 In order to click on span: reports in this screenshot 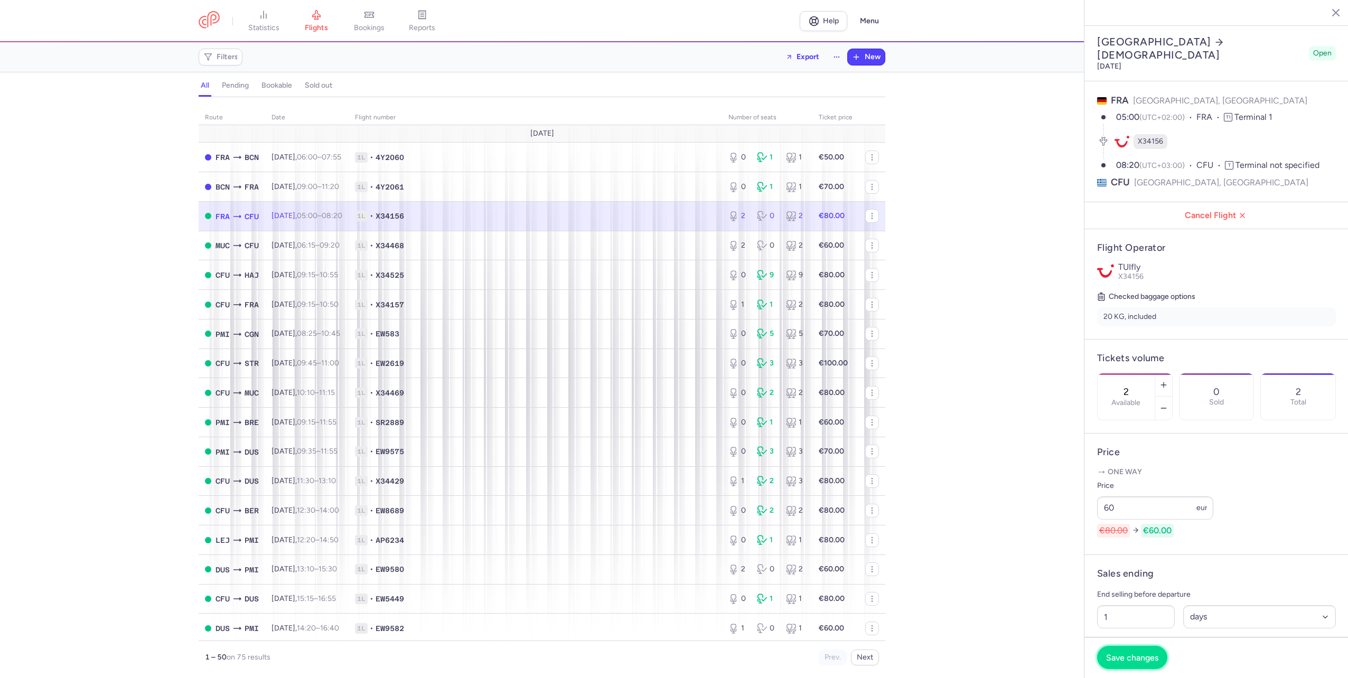, I will do `click(422, 28)`.